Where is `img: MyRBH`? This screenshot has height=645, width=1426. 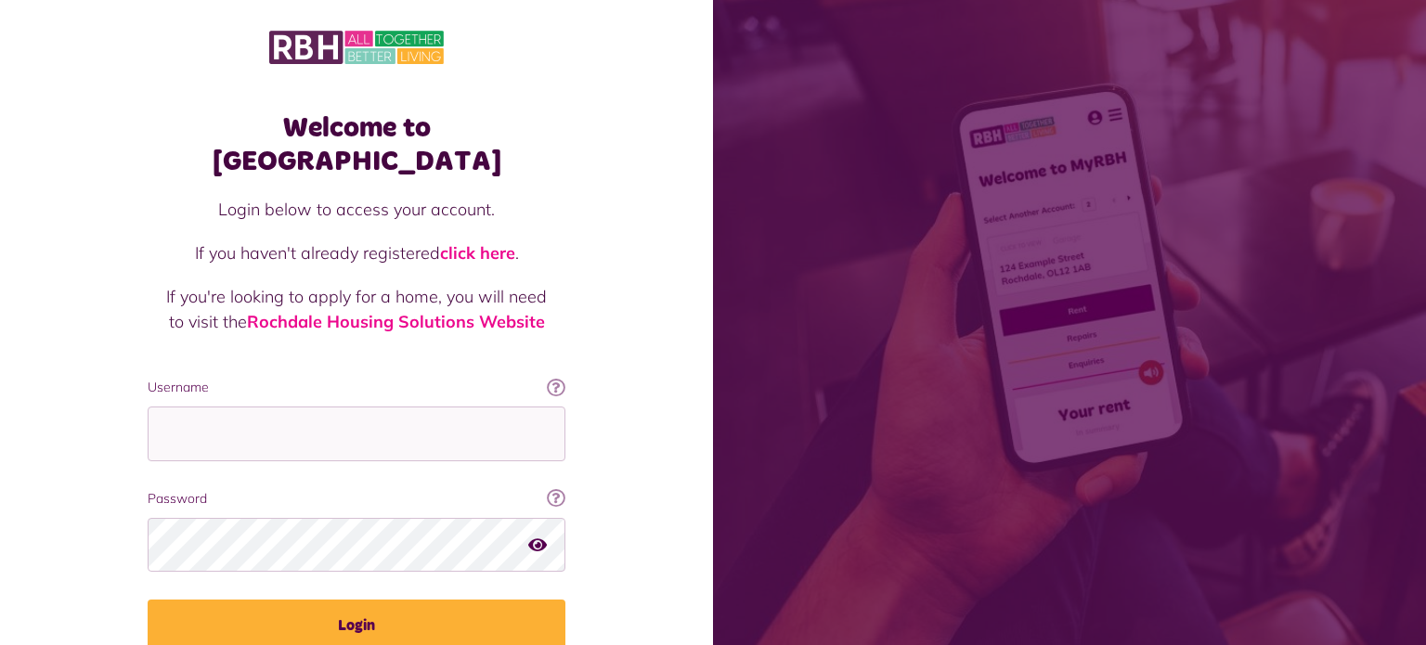
img: MyRBH is located at coordinates (356, 47).